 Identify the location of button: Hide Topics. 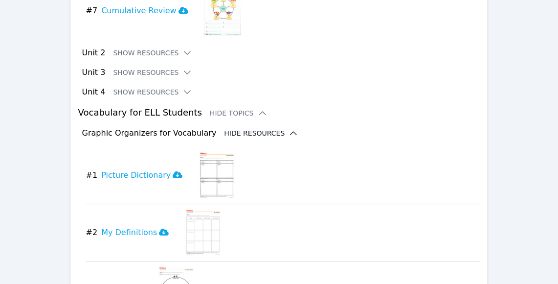
(239, 113).